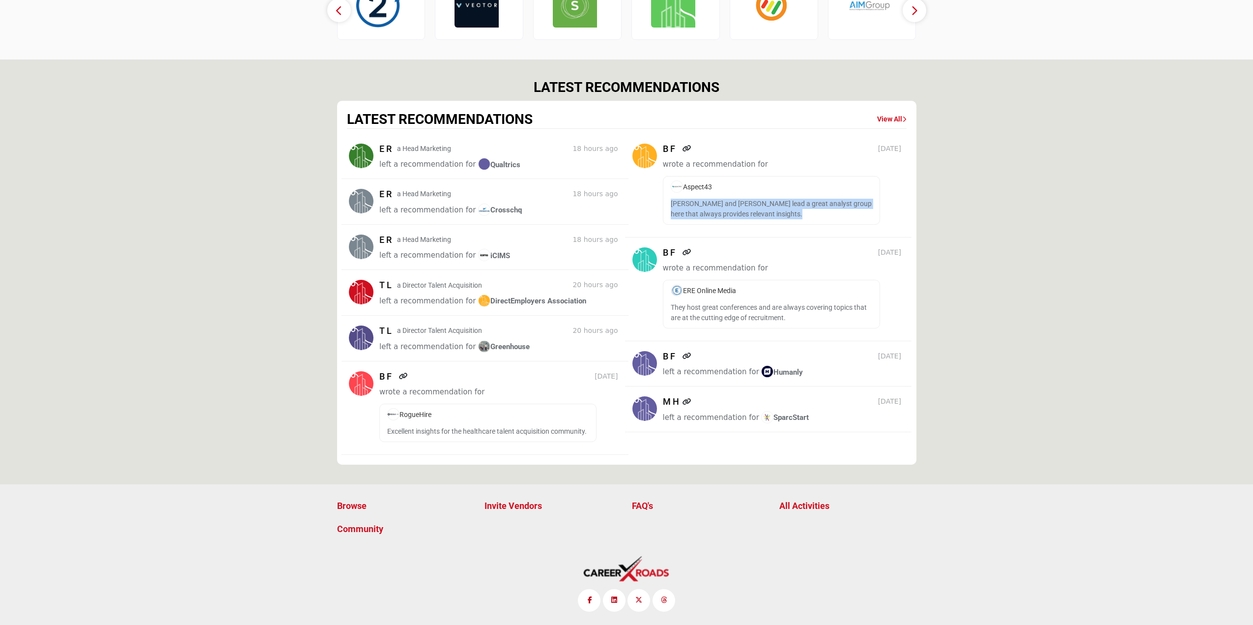 This screenshot has height=625, width=1253. Describe the element at coordinates (692, 189) in the screenshot. I see `span: Aspect43` at that location.